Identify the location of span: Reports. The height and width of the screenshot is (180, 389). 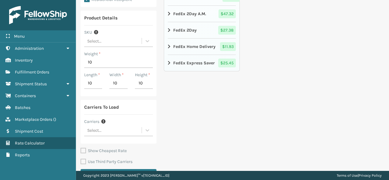
(22, 155).